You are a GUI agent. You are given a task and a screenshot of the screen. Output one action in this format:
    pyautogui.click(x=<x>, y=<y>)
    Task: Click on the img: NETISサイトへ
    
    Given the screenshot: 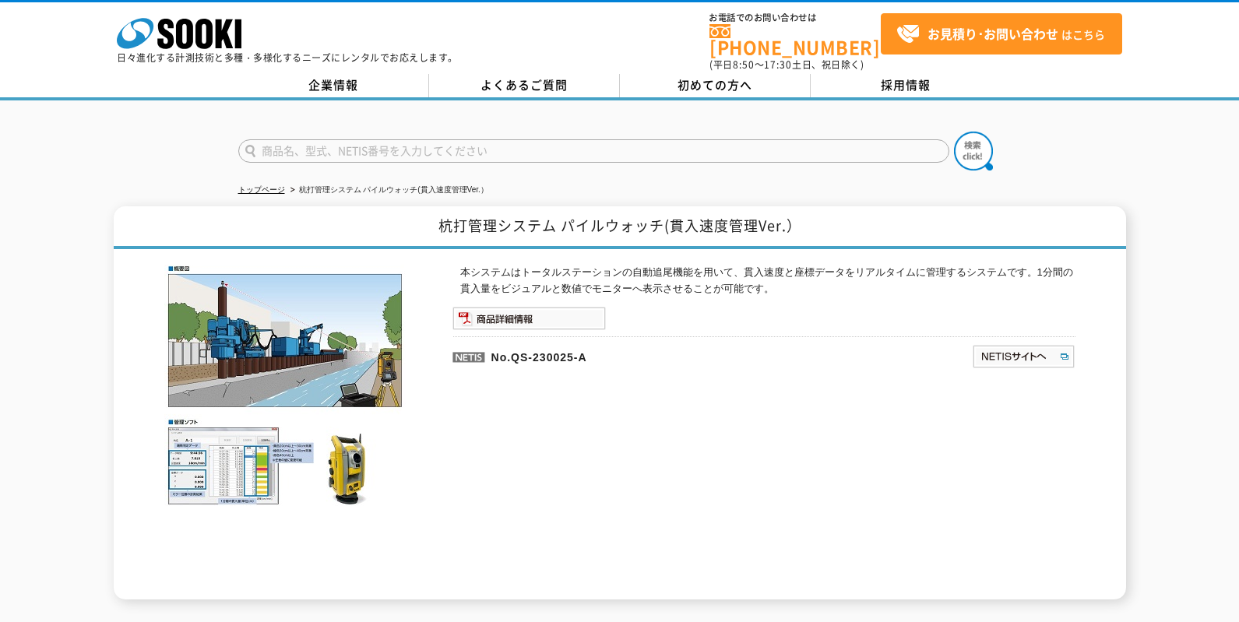 What is the action you would take?
    pyautogui.click(x=1023, y=357)
    